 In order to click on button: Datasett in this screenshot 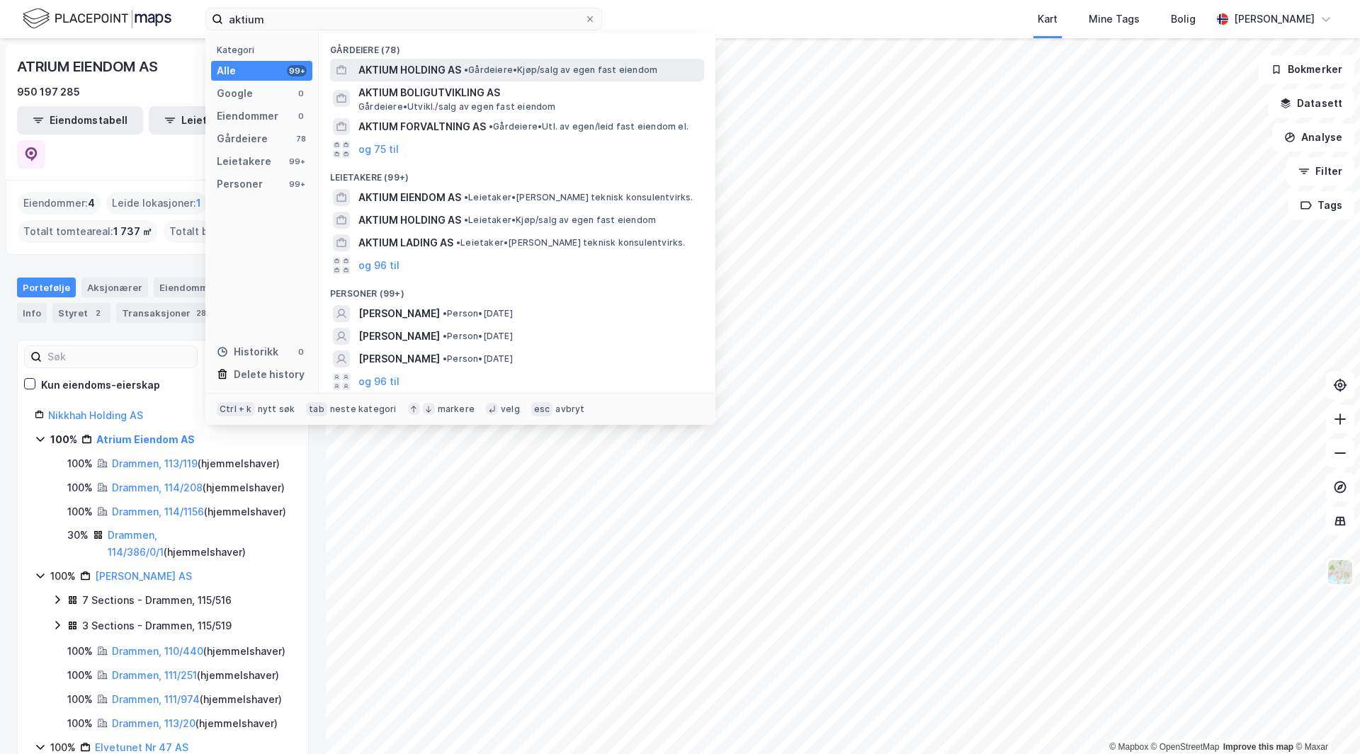, I will do `click(1311, 103)`.